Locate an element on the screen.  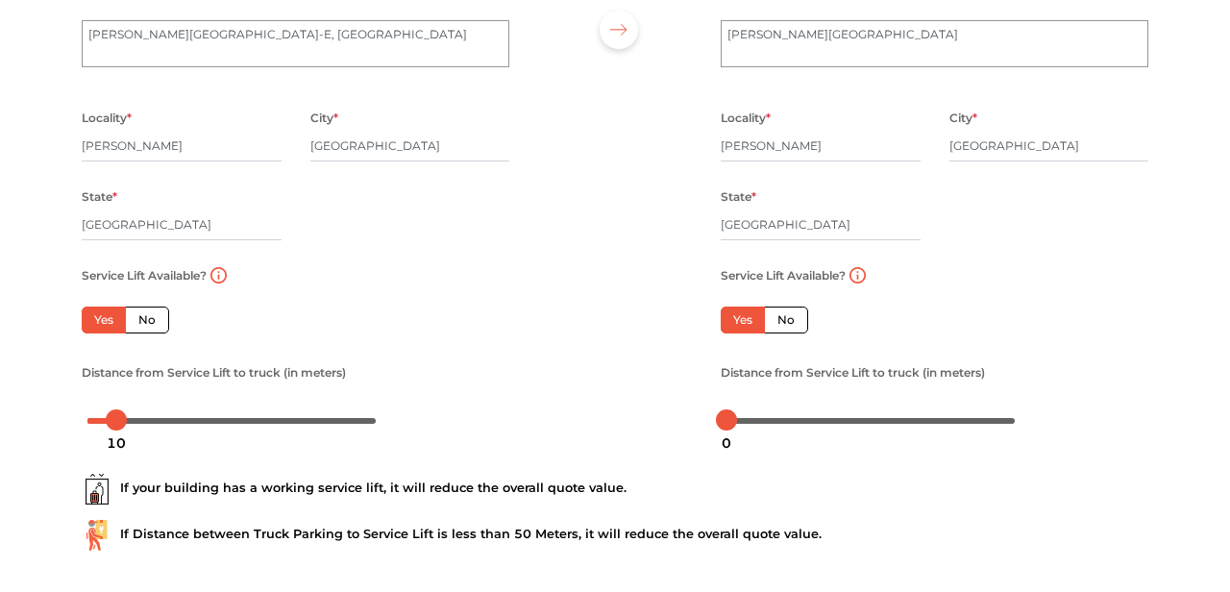
div: If your building has a working service lift, it will reduce the overall quote value. is located at coordinates (615, 489).